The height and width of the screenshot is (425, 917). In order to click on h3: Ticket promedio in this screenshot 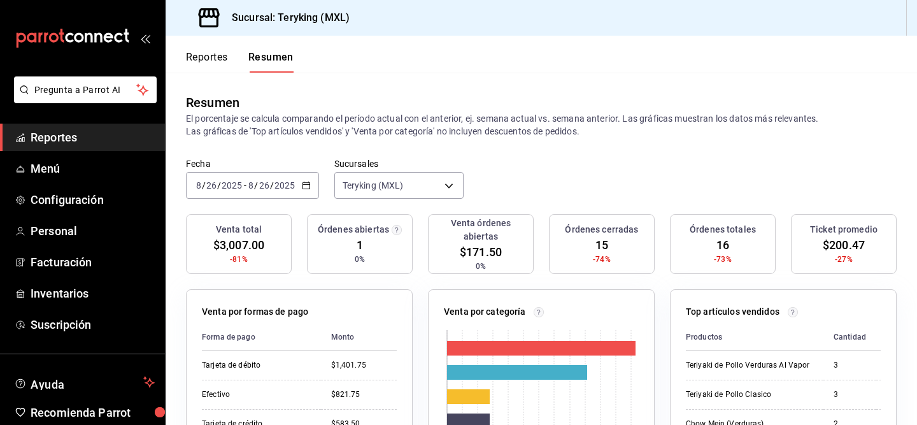, I will do `click(844, 229)`.